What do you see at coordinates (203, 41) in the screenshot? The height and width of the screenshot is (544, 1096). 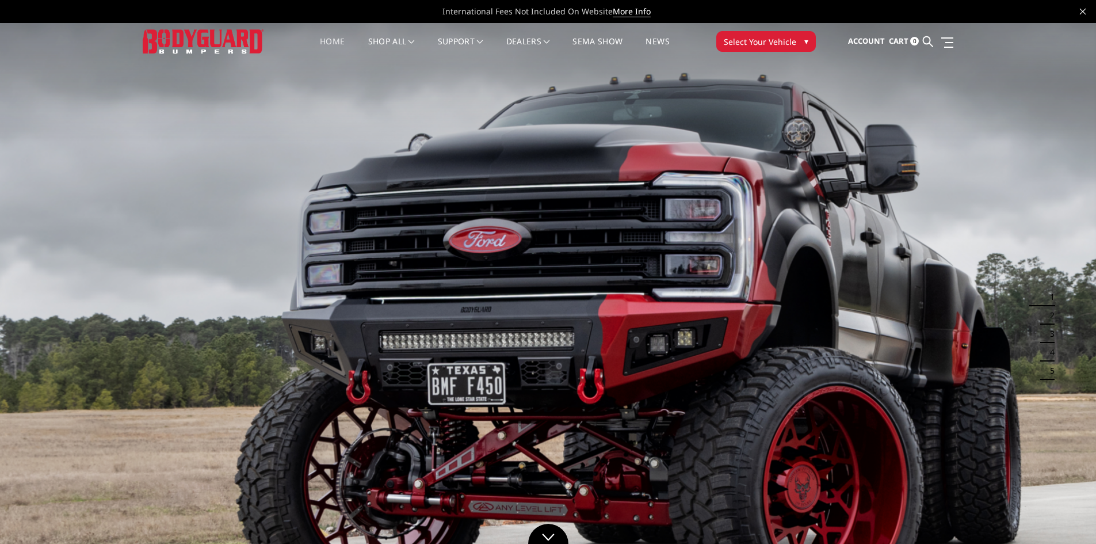 I see `img: BODYGUARD BUMPERS` at bounding box center [203, 41].